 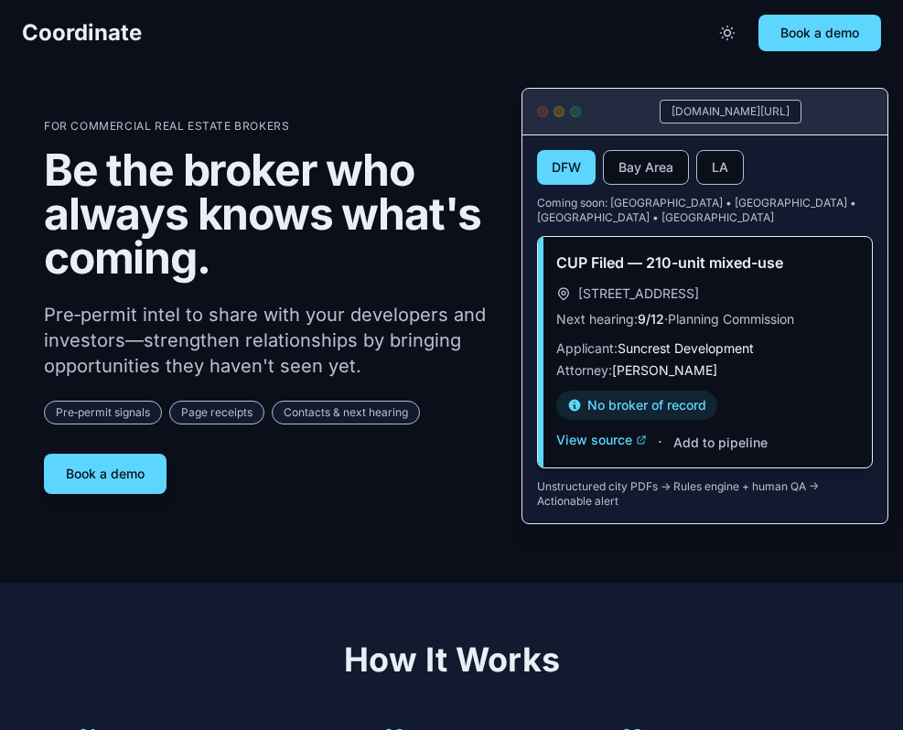 I want to click on p: Unstructured city PDFs → Rules engine + human QA → Actionable alert, so click(x=704, y=494).